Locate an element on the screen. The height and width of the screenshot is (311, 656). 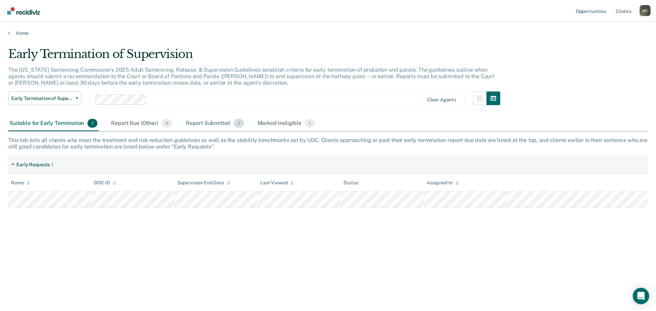
span: 0 is located at coordinates (167, 123).